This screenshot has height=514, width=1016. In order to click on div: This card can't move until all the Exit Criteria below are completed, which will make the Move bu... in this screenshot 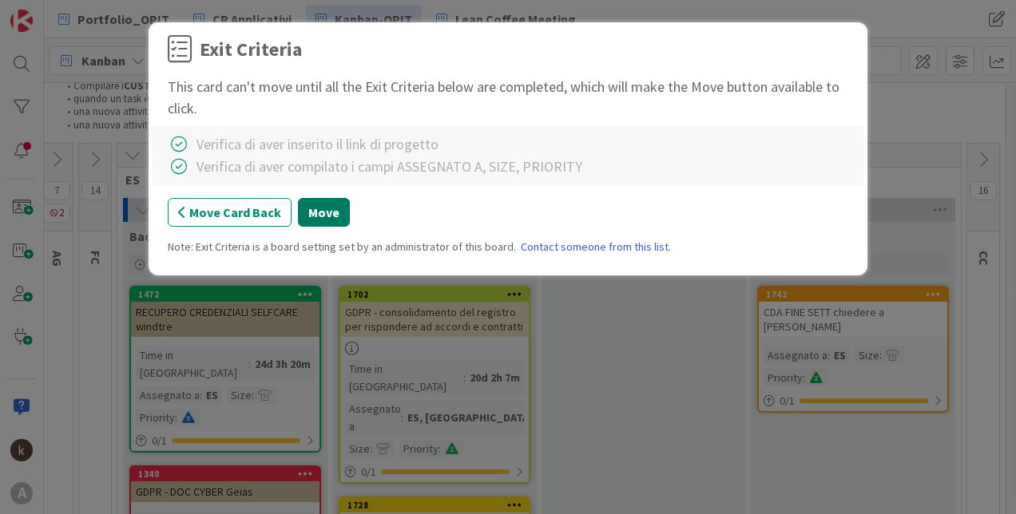, I will do `click(508, 97)`.